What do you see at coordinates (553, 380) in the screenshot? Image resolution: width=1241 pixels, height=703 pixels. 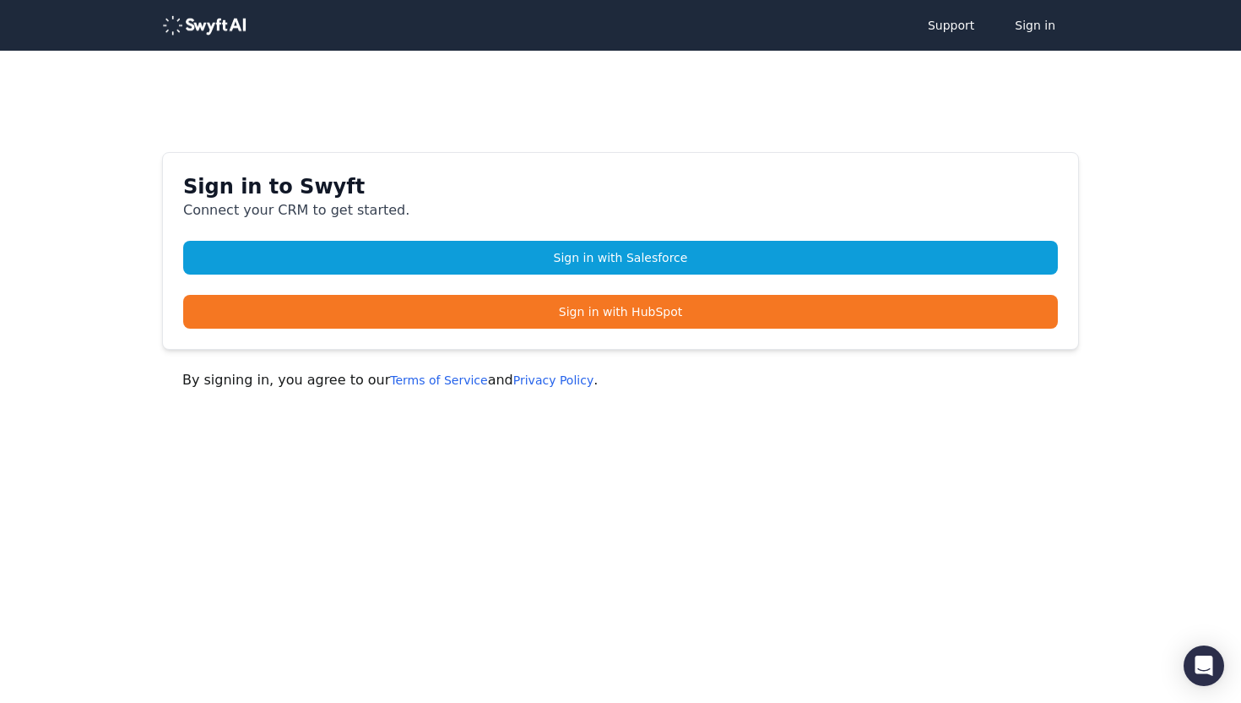 I see `a: Privacy Policy` at bounding box center [553, 380].